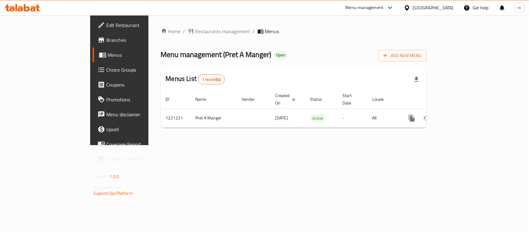 Image resolution: width=529 pixels, height=232 pixels. I want to click on span: 1 record(s), so click(211, 79).